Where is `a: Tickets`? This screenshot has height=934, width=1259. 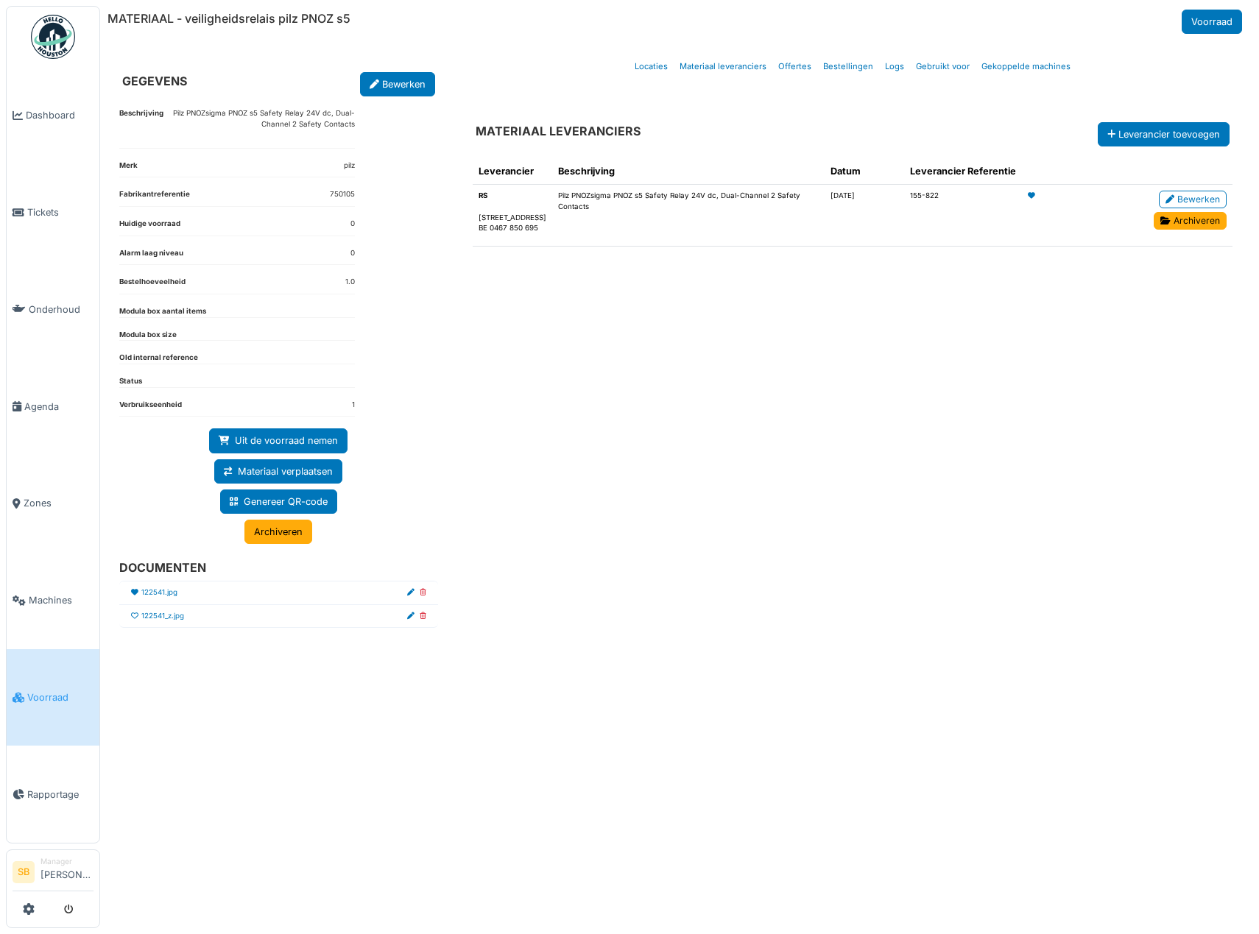
a: Tickets is located at coordinates (53, 213).